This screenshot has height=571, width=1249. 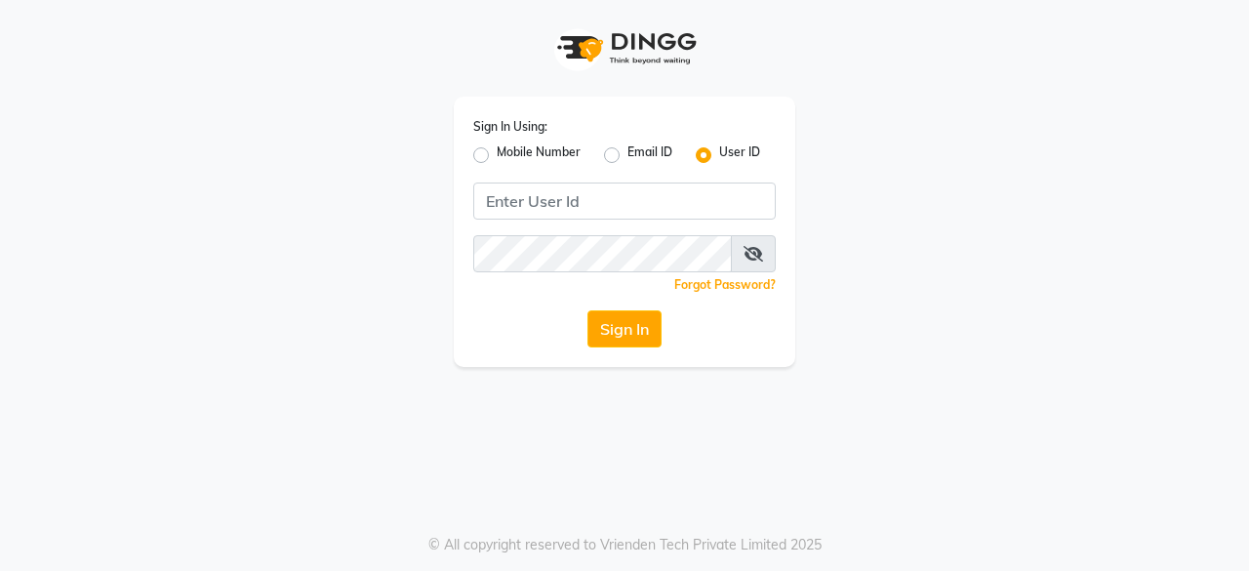 What do you see at coordinates (725, 284) in the screenshot?
I see `a: Forgot Password?` at bounding box center [725, 284].